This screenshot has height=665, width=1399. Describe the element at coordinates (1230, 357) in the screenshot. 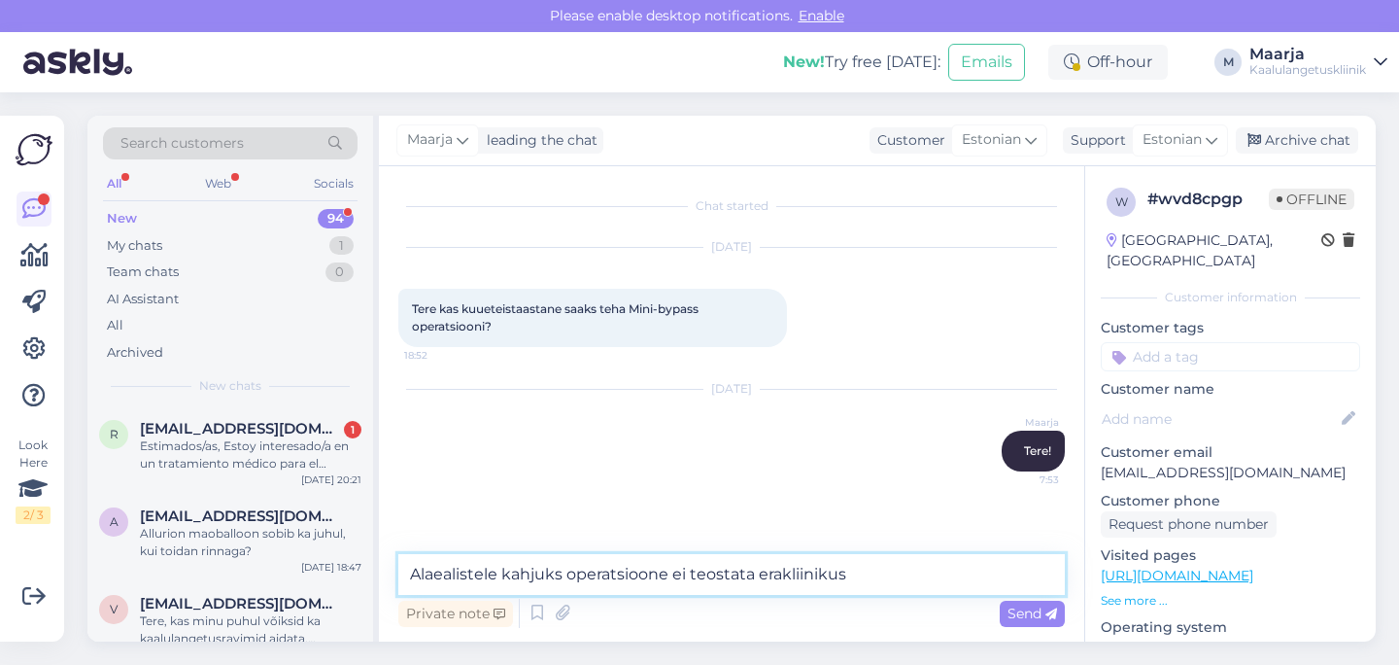

I see `input: Add a tag` at that location.